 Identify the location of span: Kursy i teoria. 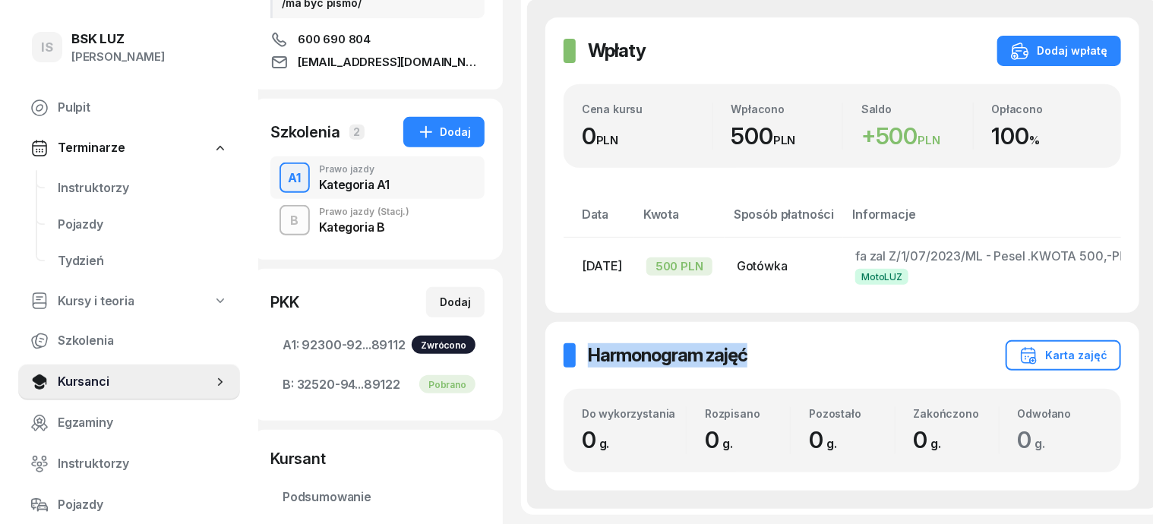
(96, 302).